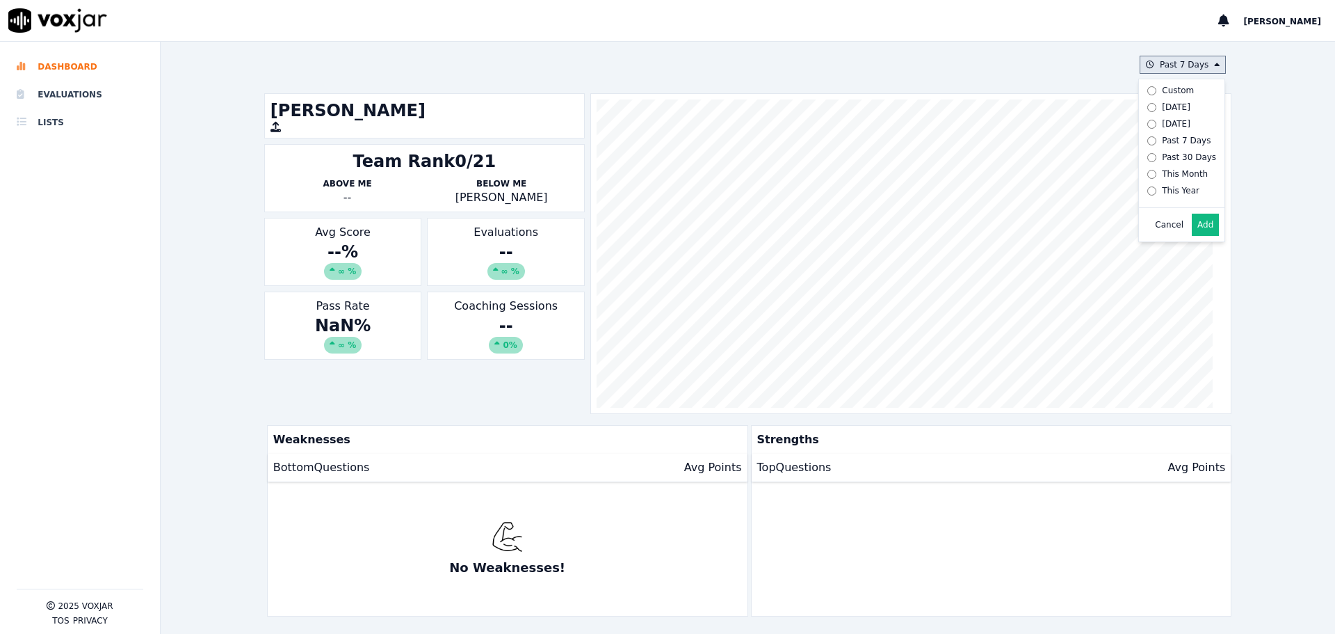  Describe the element at coordinates (794, 467) in the screenshot. I see `p: Top Questions` at that location.